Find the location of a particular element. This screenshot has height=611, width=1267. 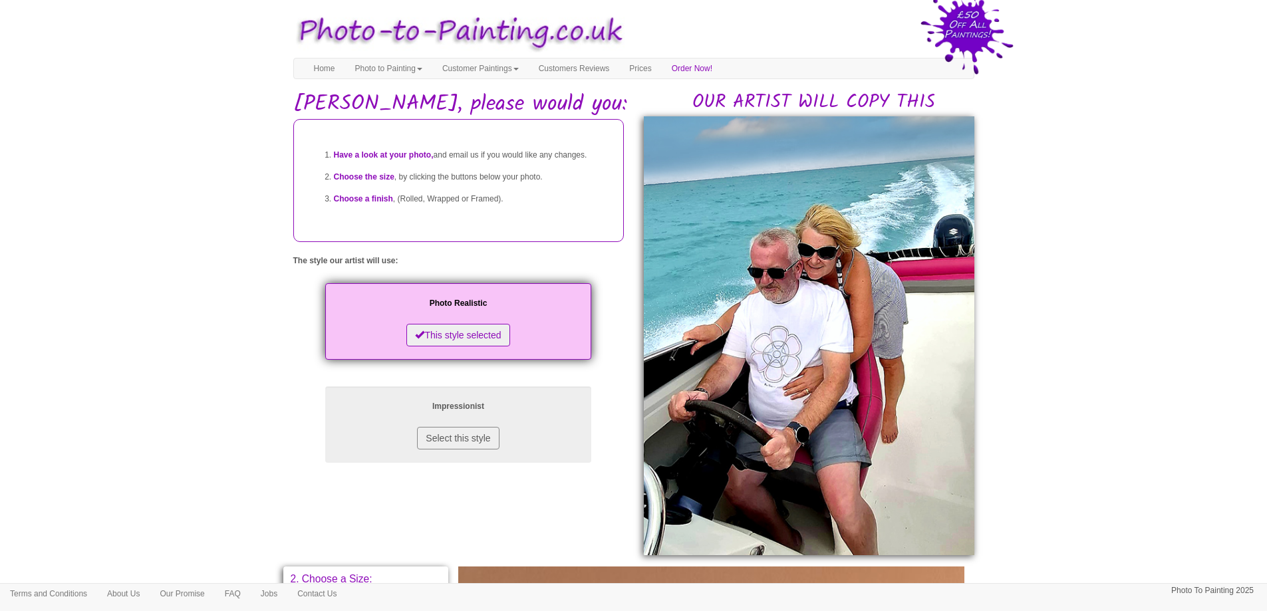

a: Customers Reviews is located at coordinates (574, 68).